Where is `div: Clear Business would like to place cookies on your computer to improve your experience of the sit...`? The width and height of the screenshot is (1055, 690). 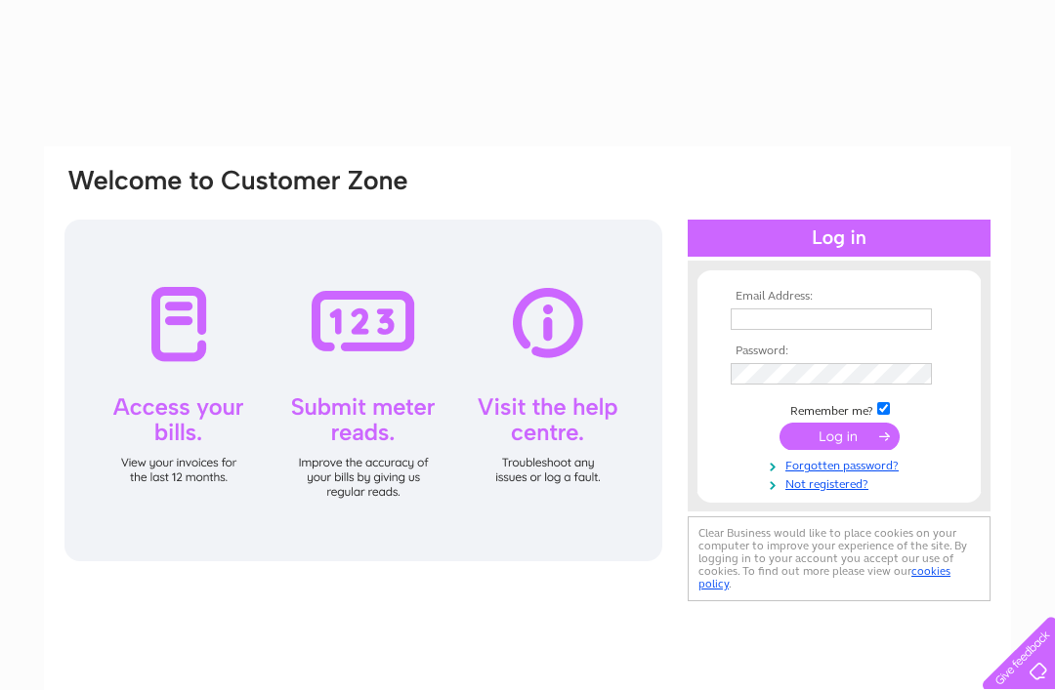
div: Clear Business would like to place cookies on your computer to improve your experience of the sit... is located at coordinates (839, 559).